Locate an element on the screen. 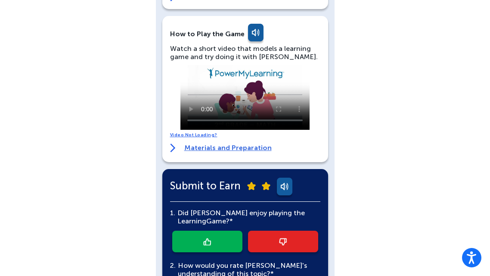  img: right-arrow.svg is located at coordinates (173, 148).